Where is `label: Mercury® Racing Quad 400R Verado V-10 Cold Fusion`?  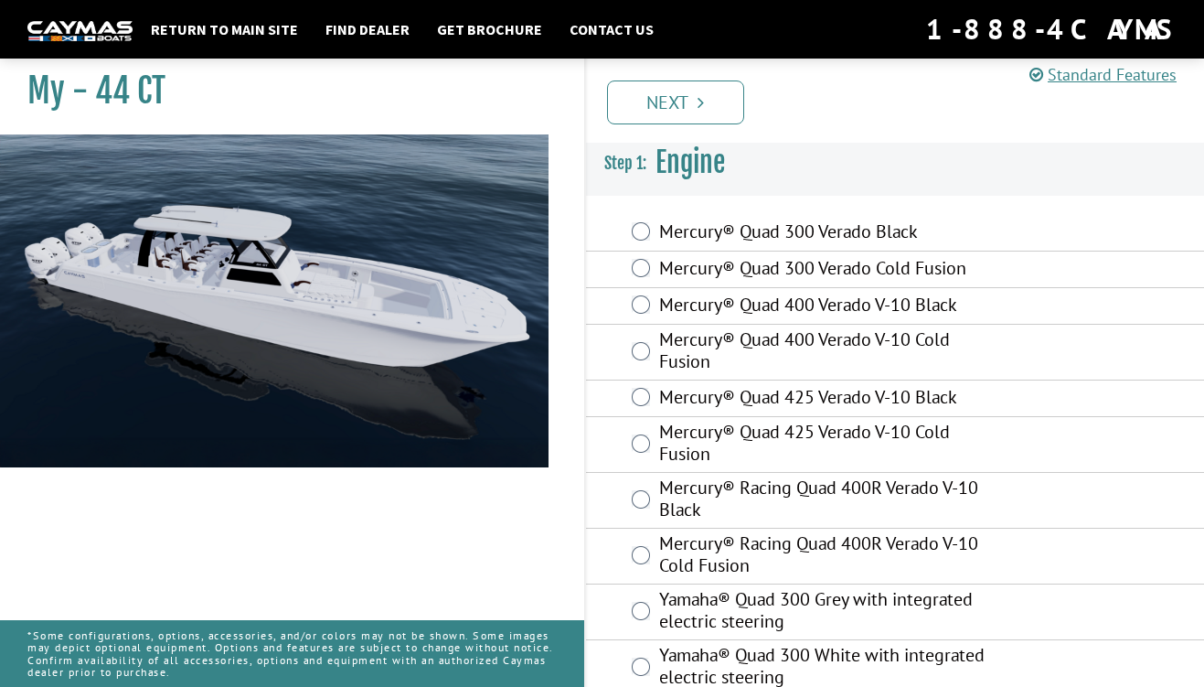
label: Mercury® Racing Quad 400R Verado V-10 Cold Fusion is located at coordinates (823, 556).